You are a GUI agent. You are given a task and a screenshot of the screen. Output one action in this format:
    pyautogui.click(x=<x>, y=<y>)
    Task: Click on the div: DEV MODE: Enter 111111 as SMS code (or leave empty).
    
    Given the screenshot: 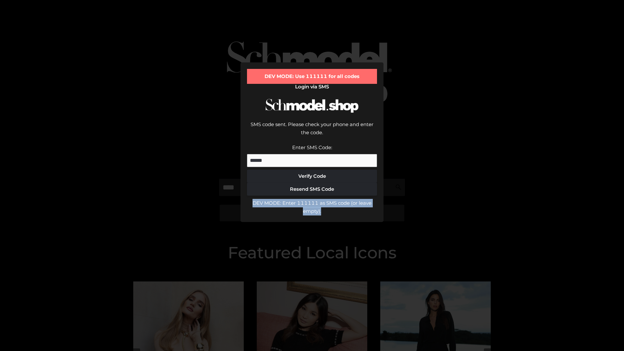 What is the action you would take?
    pyautogui.click(x=312, y=207)
    